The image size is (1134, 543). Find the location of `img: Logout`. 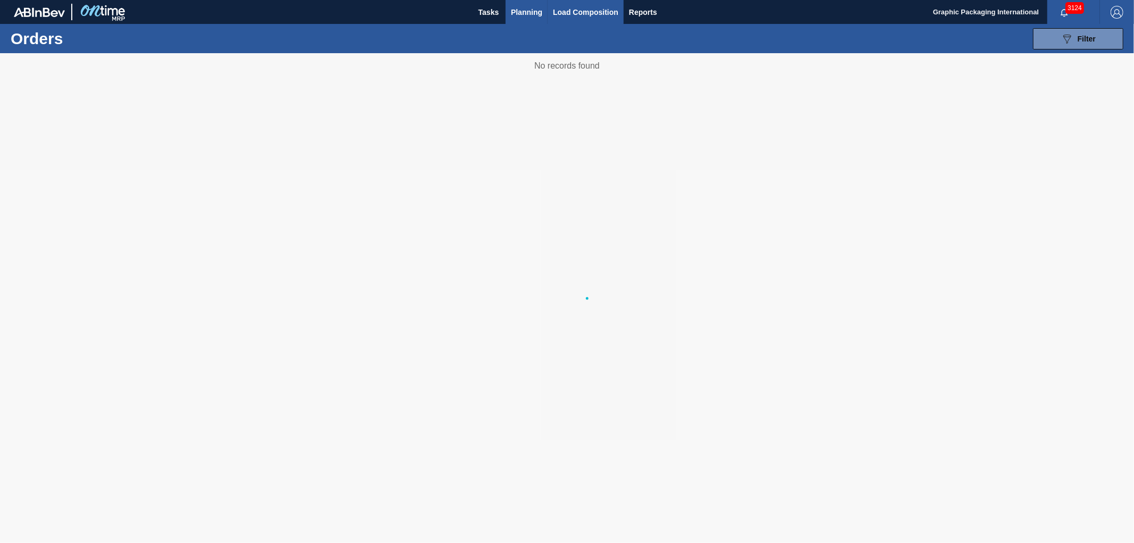

img: Logout is located at coordinates (1117, 12).